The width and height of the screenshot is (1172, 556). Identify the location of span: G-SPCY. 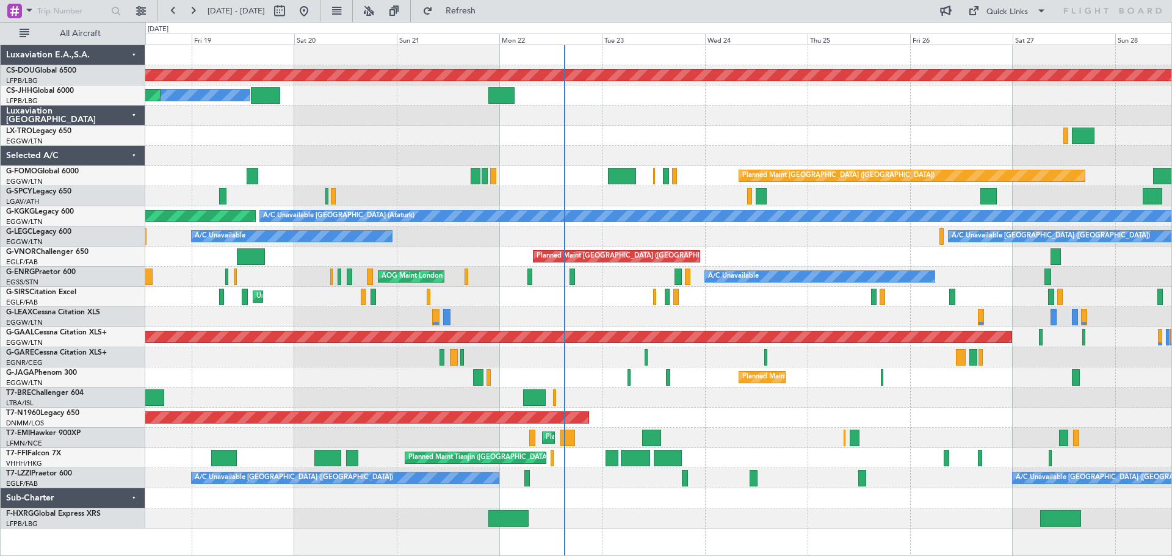
(19, 192).